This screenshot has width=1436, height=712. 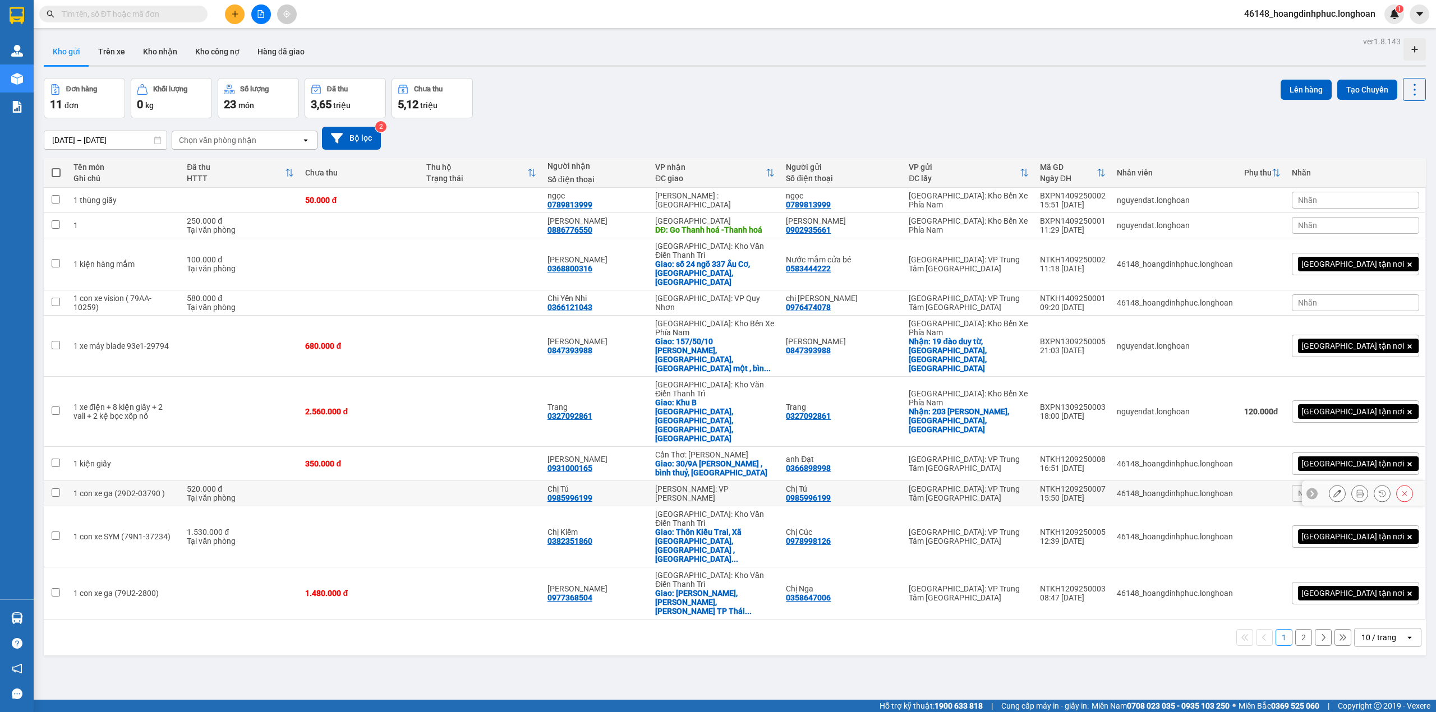 I want to click on div: 0368800316, so click(x=570, y=269).